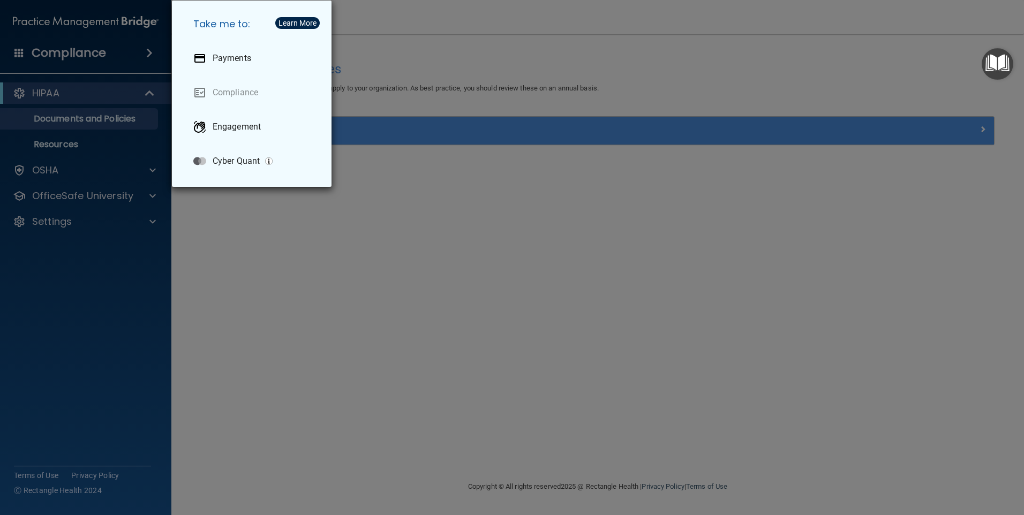 The width and height of the screenshot is (1024, 515). I want to click on p: Engagement, so click(237, 127).